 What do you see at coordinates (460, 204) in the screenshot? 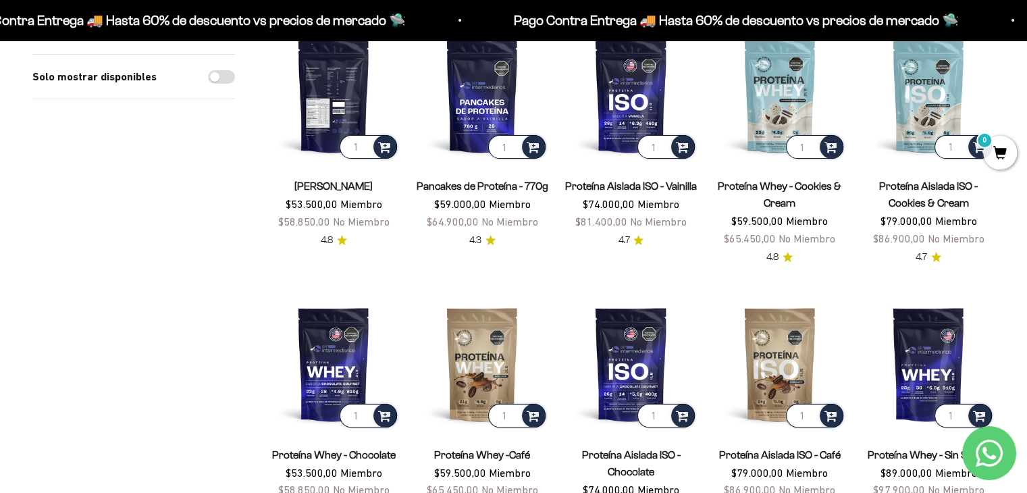
I see `span: $59.000,00` at bounding box center [460, 204].